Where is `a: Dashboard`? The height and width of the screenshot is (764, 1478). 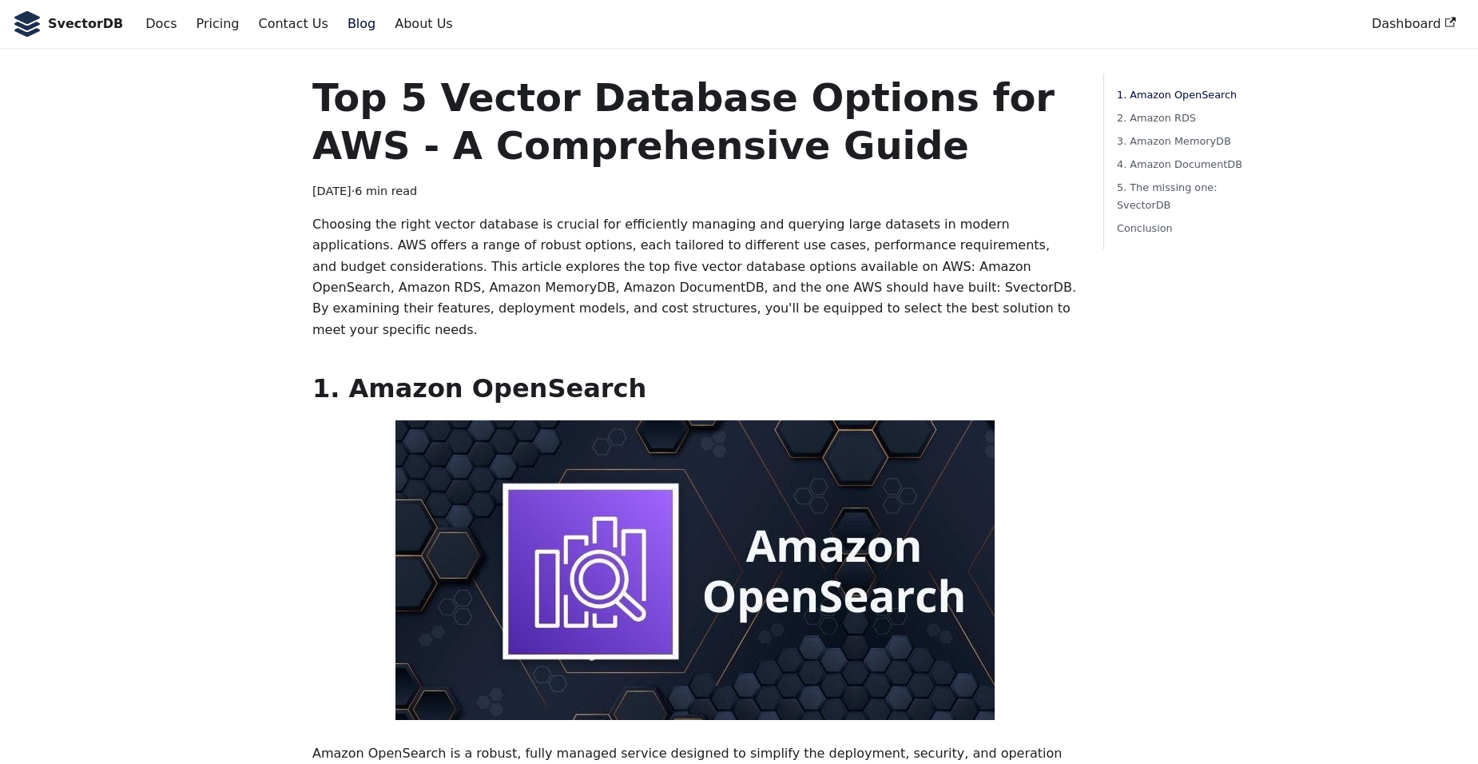 a: Dashboard is located at coordinates (1413, 24).